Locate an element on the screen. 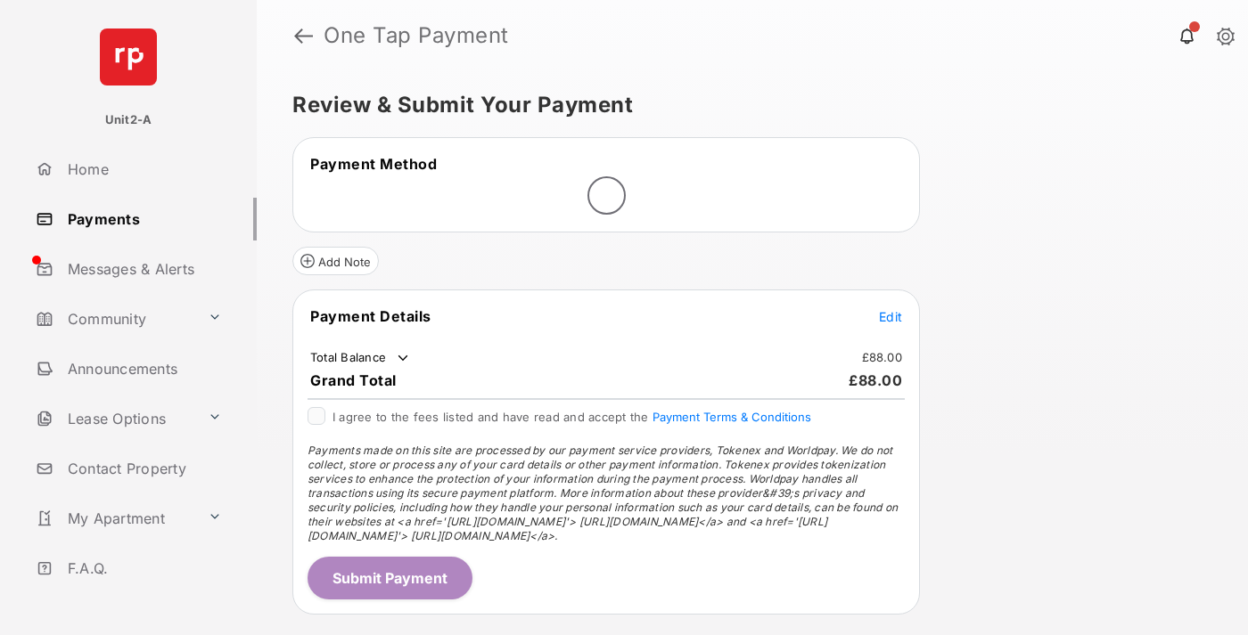 Image resolution: width=1248 pixels, height=635 pixels. a: Home is located at coordinates (143, 169).